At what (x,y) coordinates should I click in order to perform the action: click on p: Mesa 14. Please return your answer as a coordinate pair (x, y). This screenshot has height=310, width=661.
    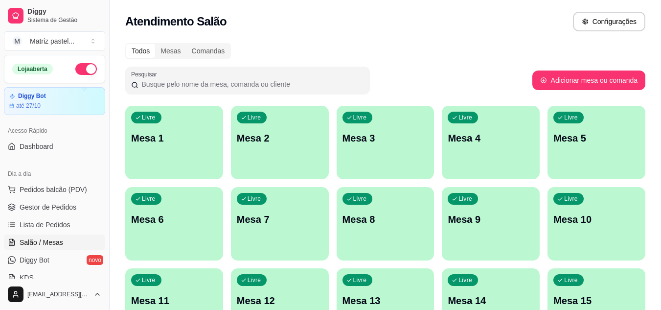
    Looking at the image, I should click on (491, 301).